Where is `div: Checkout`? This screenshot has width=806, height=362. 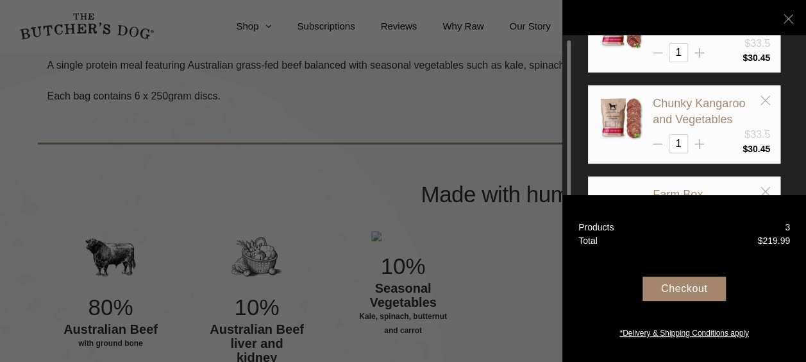 div: Checkout is located at coordinates (684, 288).